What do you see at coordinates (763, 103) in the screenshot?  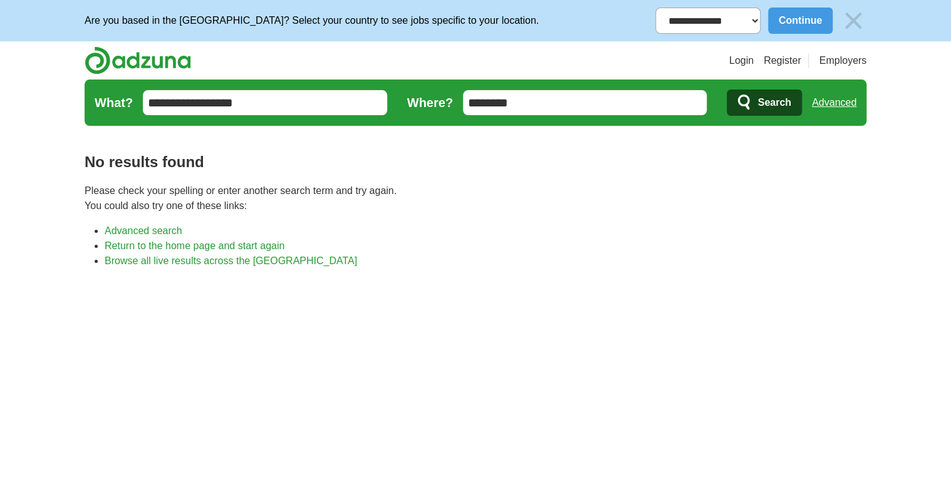 I see `button: Search` at bounding box center [763, 103].